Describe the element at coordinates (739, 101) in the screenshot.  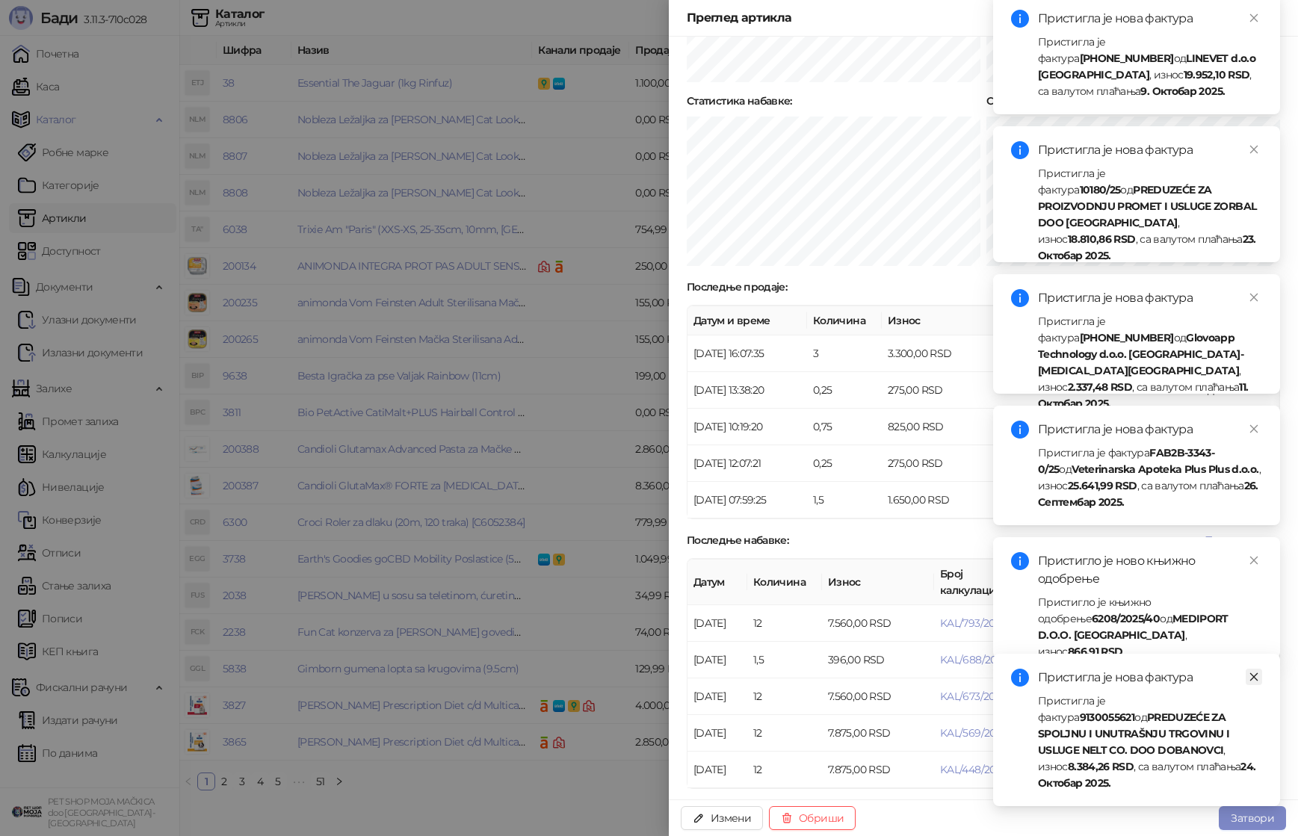
I see `strong: Статистика набавке :` at that location.